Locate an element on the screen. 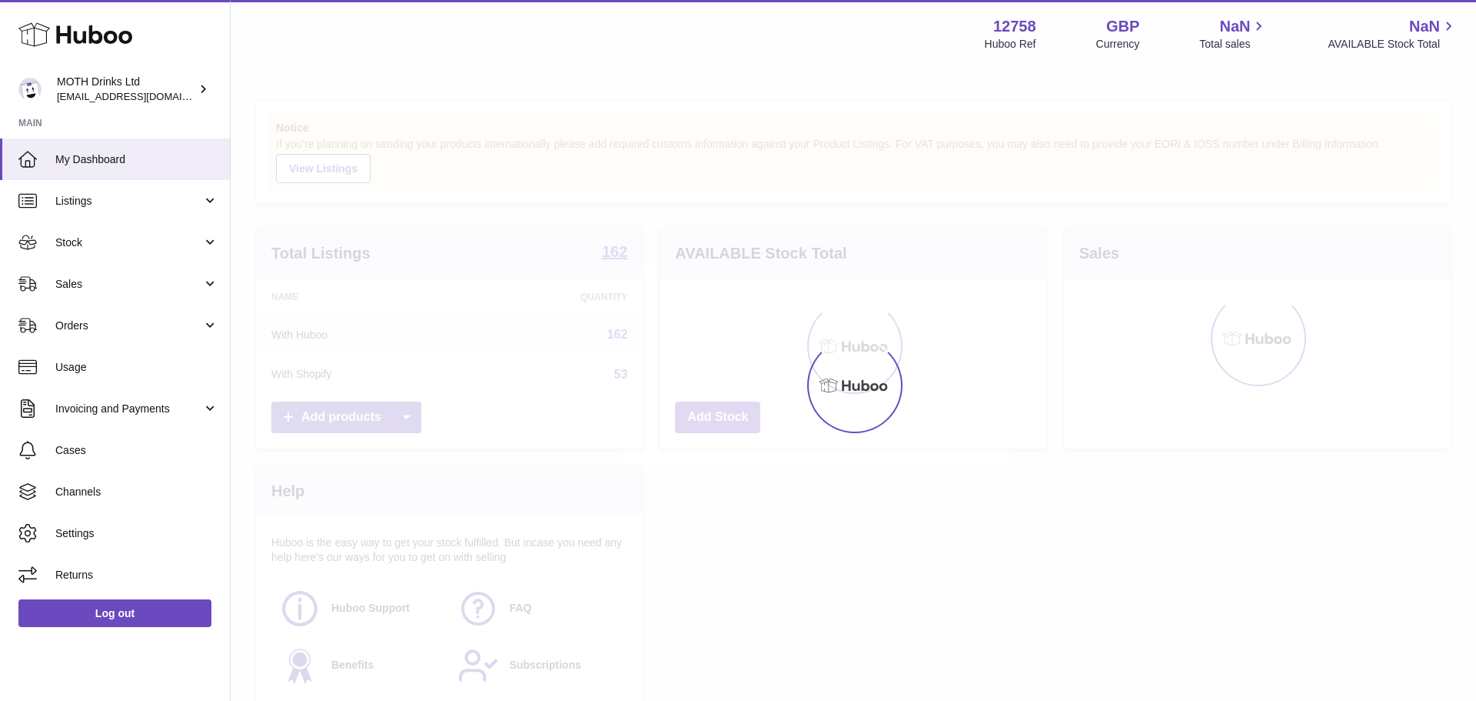 The width and height of the screenshot is (1476, 701). a: NaN AVAILABLE Stock Total is located at coordinates (1393, 34).